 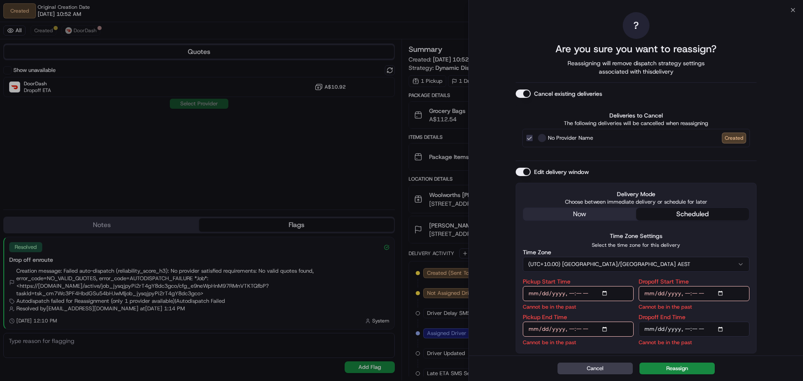 I want to click on div: We're available if you need us!, so click(x=67, y=92).